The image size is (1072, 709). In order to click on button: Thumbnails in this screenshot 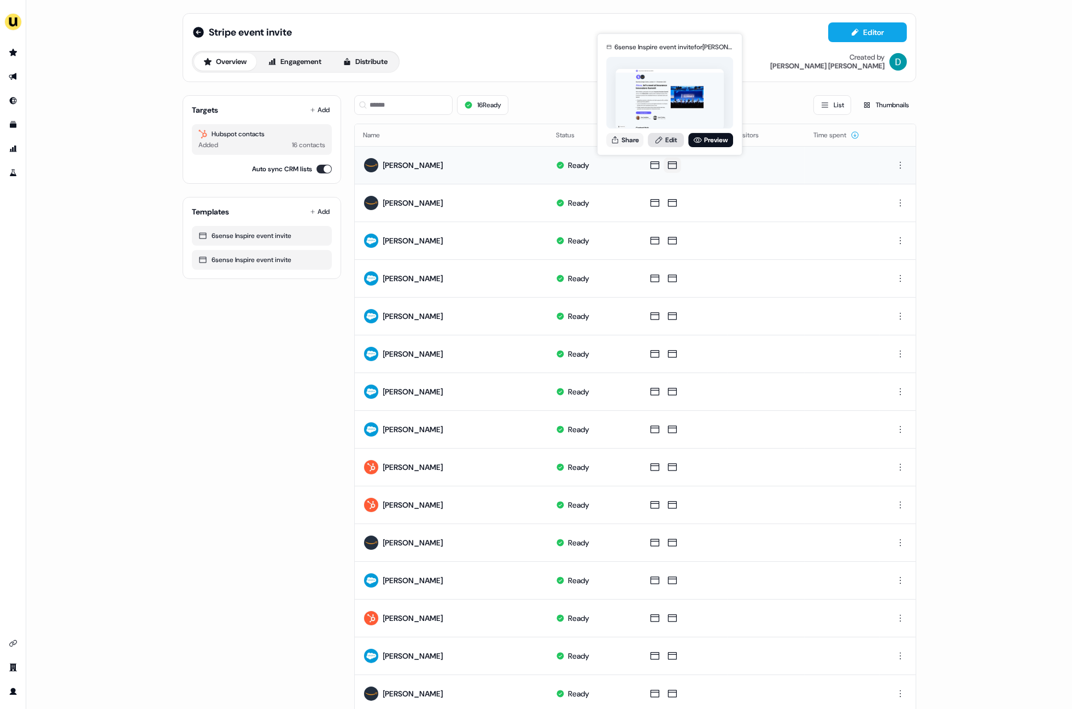, I will do `click(886, 105)`.